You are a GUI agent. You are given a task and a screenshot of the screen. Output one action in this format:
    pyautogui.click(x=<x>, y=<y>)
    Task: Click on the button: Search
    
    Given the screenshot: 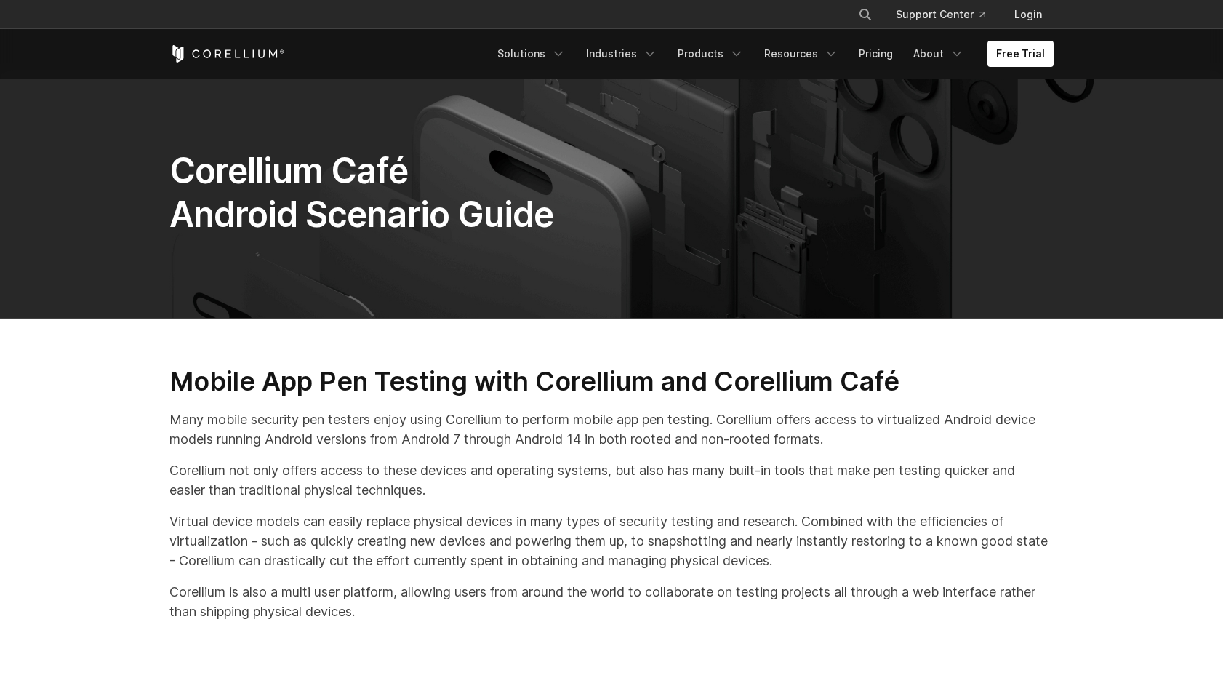 What is the action you would take?
    pyautogui.click(x=866, y=15)
    